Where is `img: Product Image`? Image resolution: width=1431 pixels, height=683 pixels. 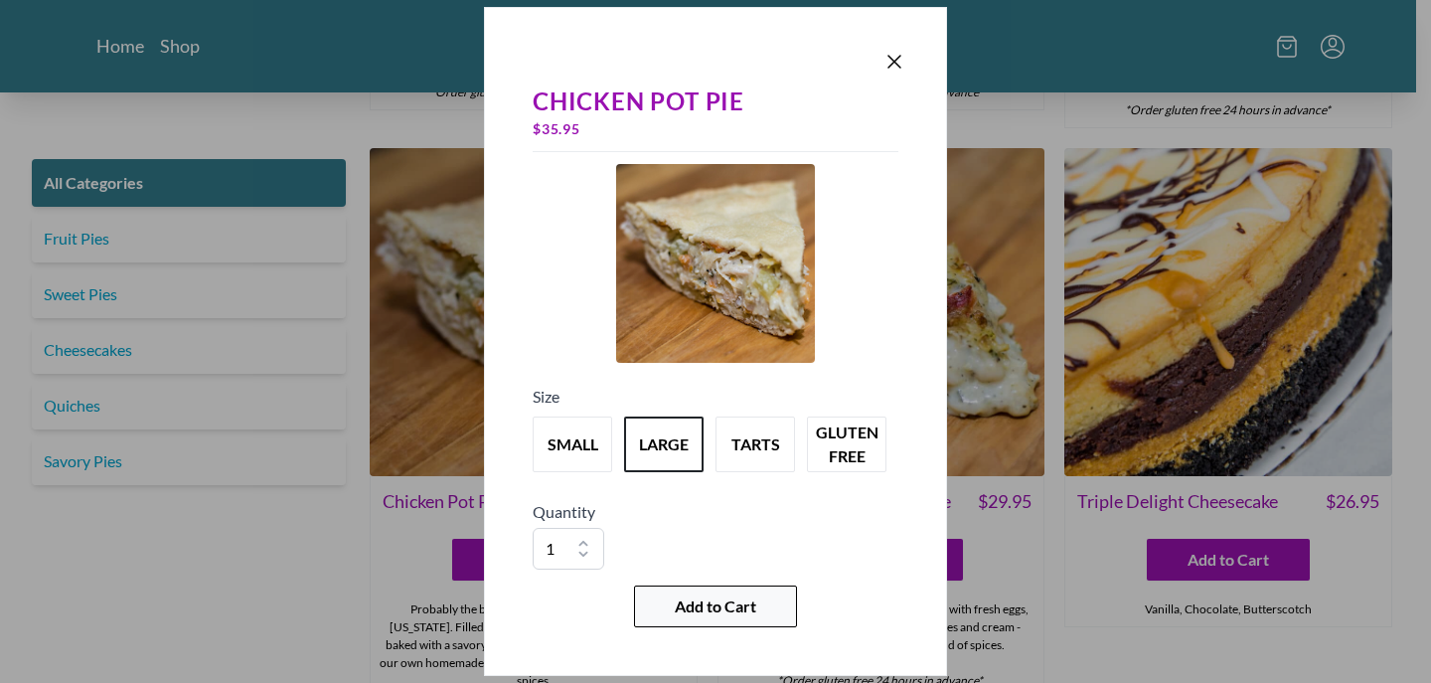
img: Product Image is located at coordinates (715, 263).